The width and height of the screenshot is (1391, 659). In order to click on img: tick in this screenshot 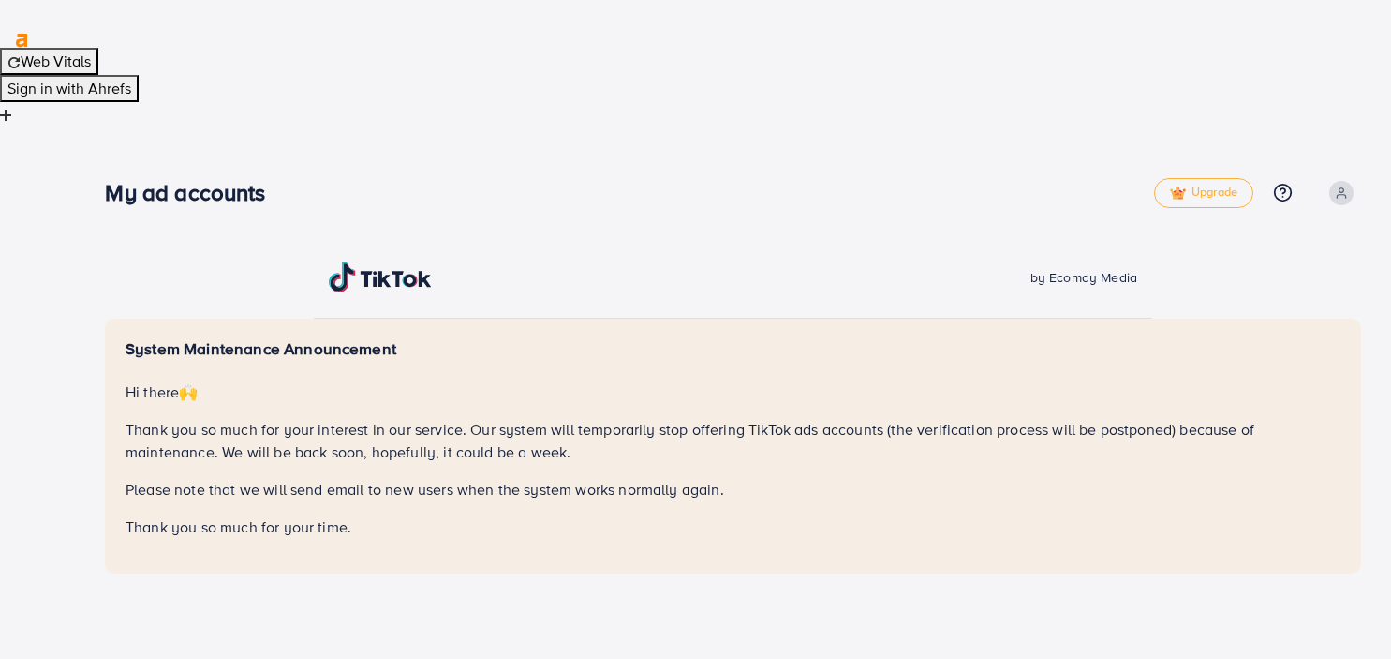, I will do `click(1178, 193)`.